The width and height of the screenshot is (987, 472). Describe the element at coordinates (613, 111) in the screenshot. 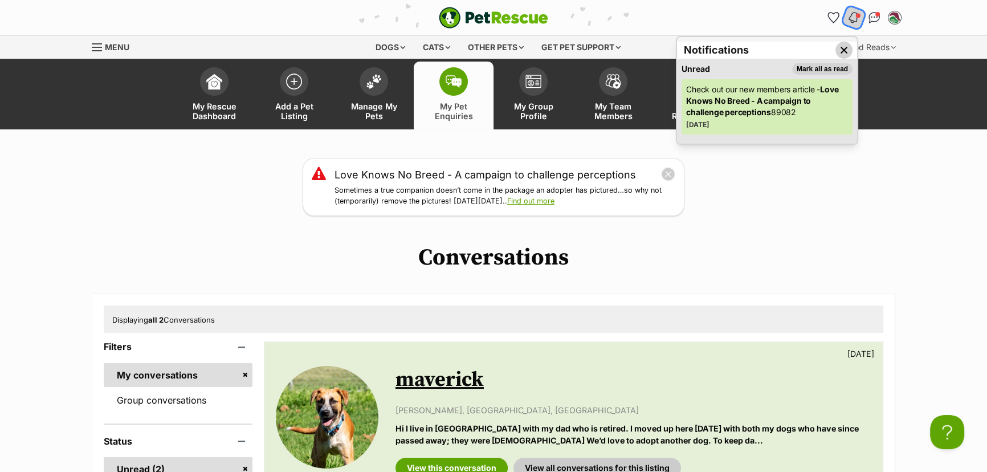

I see `span: My Team Members` at that location.